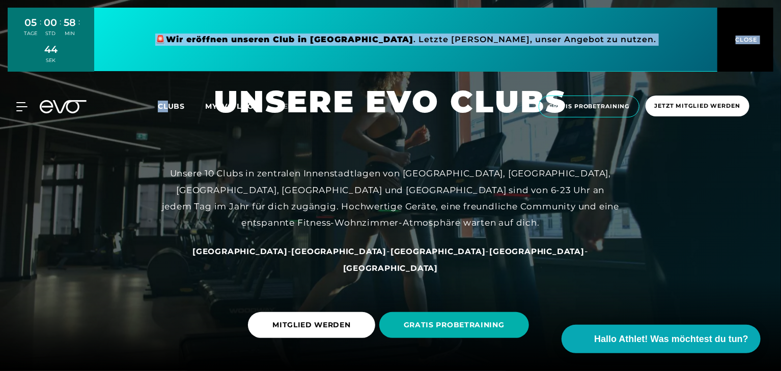 The height and width of the screenshot is (371, 781). What do you see at coordinates (51, 49) in the screenshot?
I see `div: 44` at bounding box center [51, 49].